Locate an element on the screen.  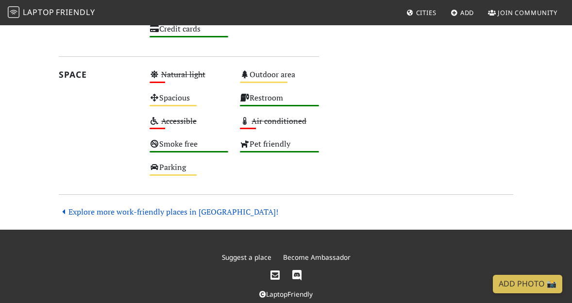
span: Friendly is located at coordinates (75, 12).